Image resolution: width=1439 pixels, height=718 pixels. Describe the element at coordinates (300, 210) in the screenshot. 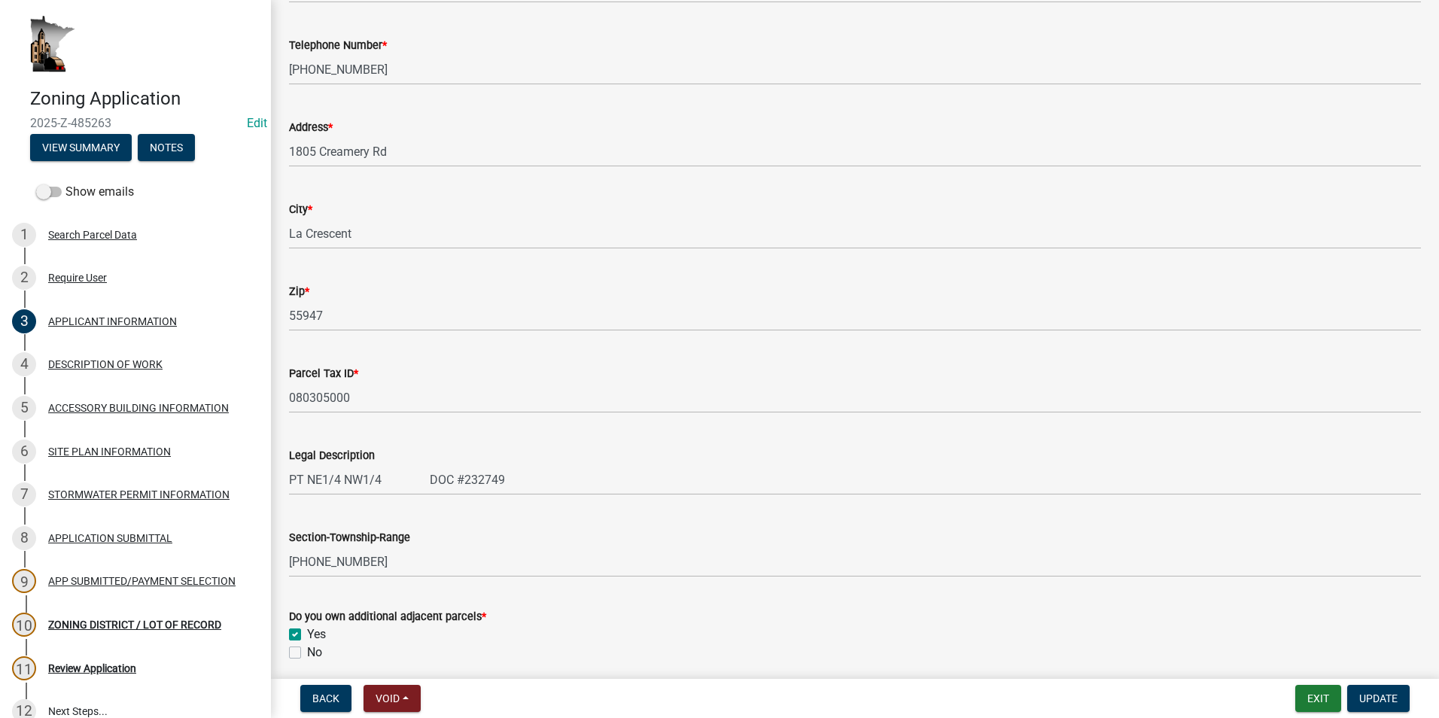

I see `label: City` at that location.